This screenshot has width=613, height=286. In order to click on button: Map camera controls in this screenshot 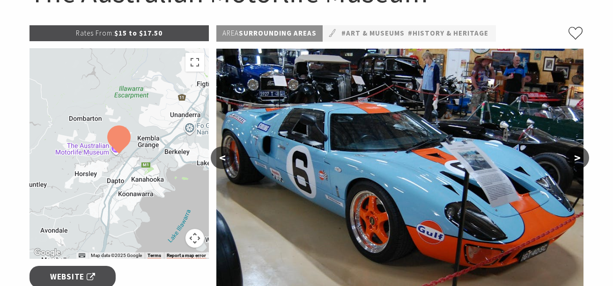, I will do `click(195, 238)`.